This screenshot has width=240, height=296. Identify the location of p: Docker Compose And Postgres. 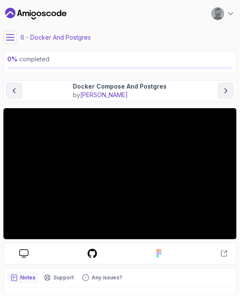
(120, 86).